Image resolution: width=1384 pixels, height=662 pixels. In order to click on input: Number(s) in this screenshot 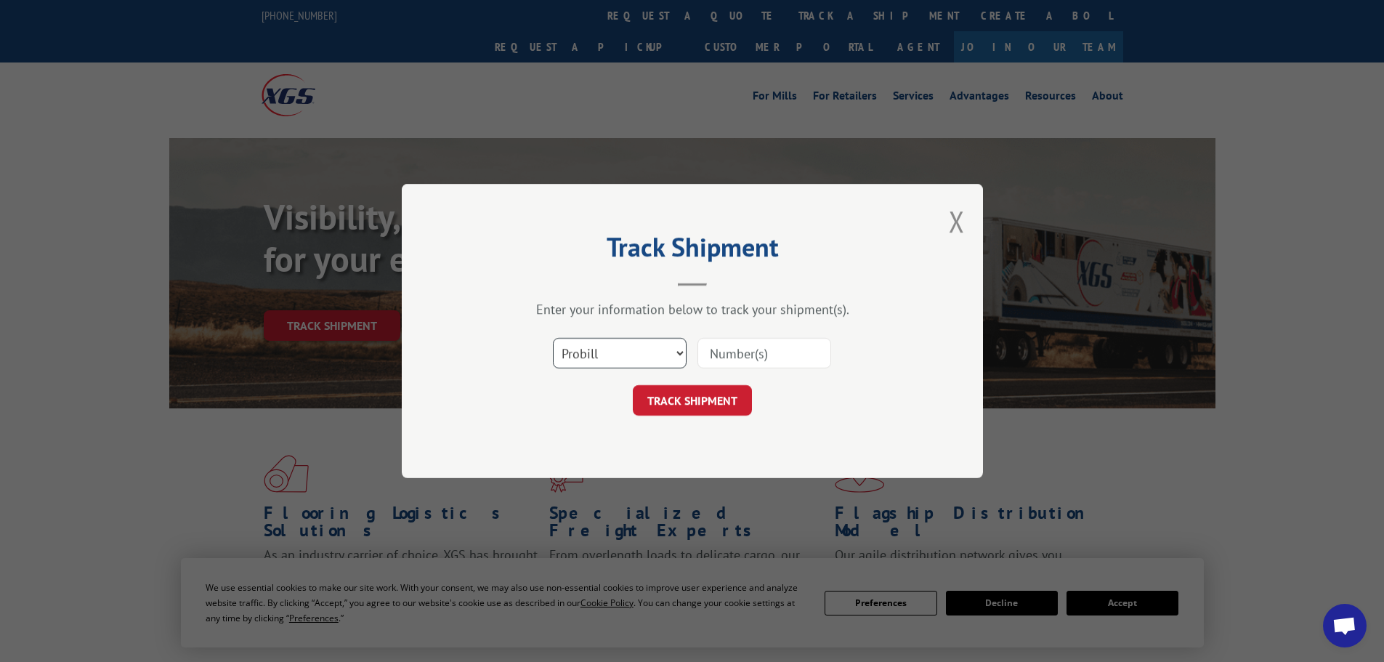, I will do `click(765, 353)`.